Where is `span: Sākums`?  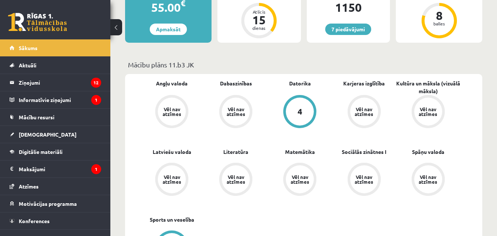 span: Sākums is located at coordinates (28, 48).